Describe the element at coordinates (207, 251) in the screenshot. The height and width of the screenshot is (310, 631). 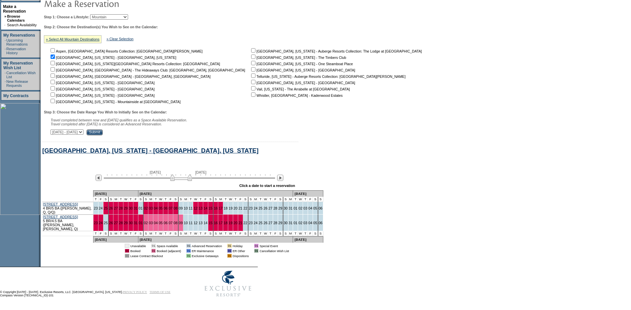
I see `td: ER Maintenance` at that location.